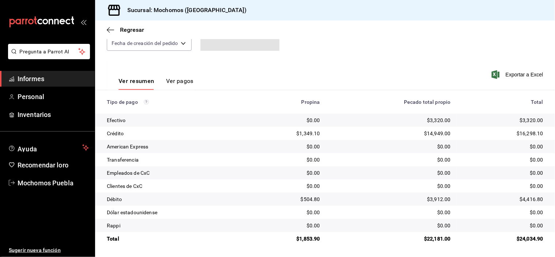 The image size is (555, 257). What do you see at coordinates (113, 226) in the screenshot?
I see `font: Rappi` at bounding box center [113, 226].